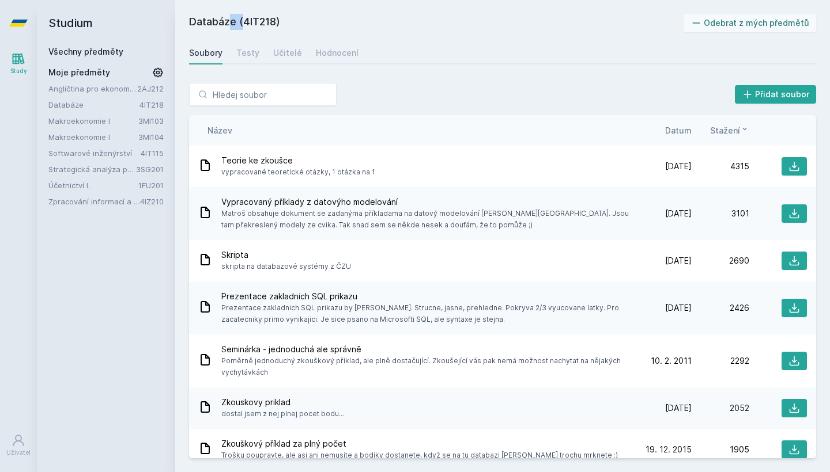 The height and width of the screenshot is (472, 830). What do you see at coordinates (248, 53) in the screenshot?
I see `a: Testy` at bounding box center [248, 53].